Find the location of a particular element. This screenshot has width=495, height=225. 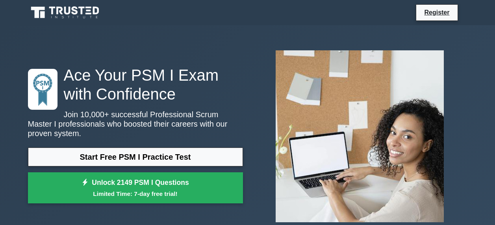

p: Join 10,000+ successful Professional Scrum Master I professionals who boosted their careers with ... is located at coordinates (135, 124).